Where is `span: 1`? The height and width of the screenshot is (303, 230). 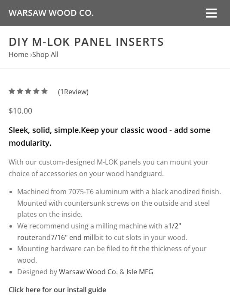
span: 1 is located at coordinates (62, 92).